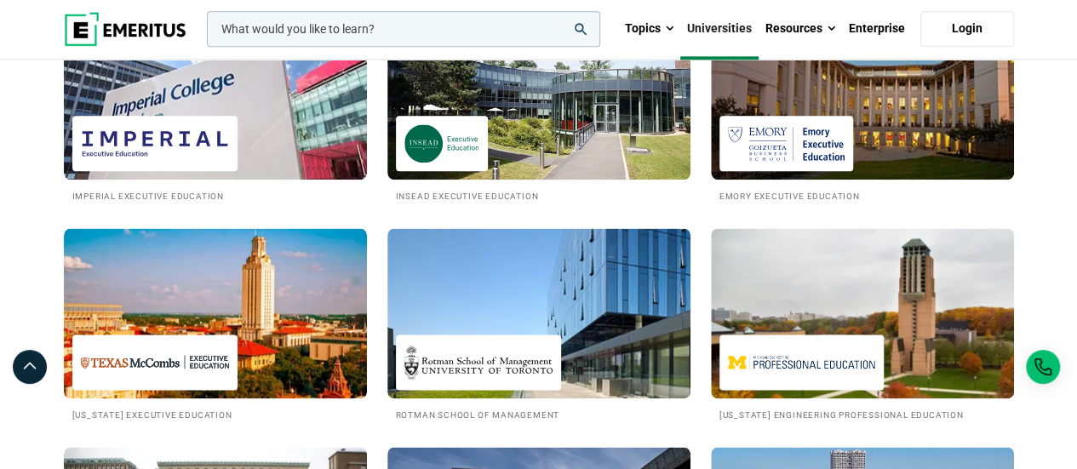  Describe the element at coordinates (215, 195) in the screenshot. I see `h2: Imperial Executive Education` at that location.